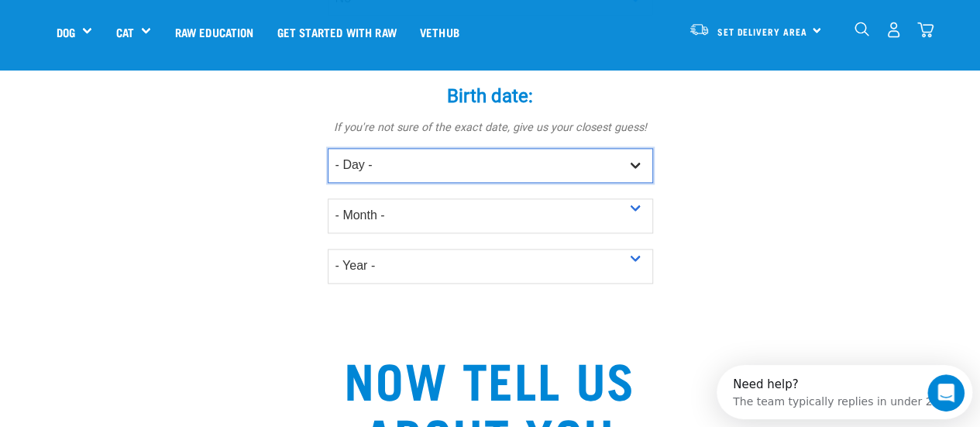 Image resolution: width=980 pixels, height=427 pixels. I want to click on span: Set Delivery Area, so click(762, 31).